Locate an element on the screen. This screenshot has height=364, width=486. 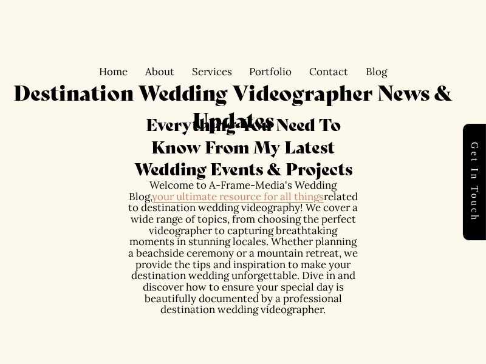
p: Welcome to A-Frame-Media's Wedding Blog, related to destination wedding videography! We cover a w... is located at coordinates (243, 248).